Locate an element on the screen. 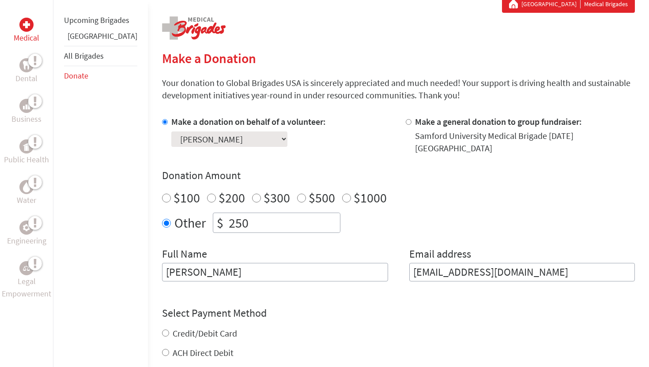 The width and height of the screenshot is (649, 367). li: Upcoming Brigades is located at coordinates (101, 20).